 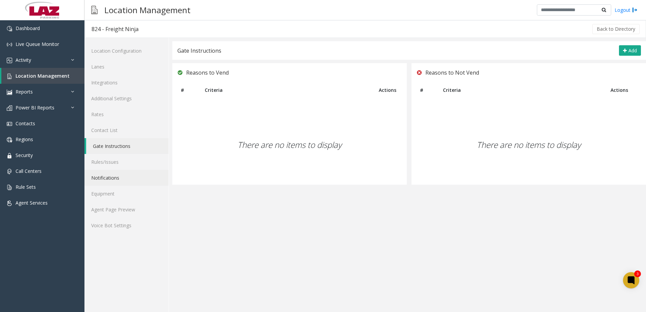 I want to click on a: Voice Bot Settings, so click(x=126, y=225).